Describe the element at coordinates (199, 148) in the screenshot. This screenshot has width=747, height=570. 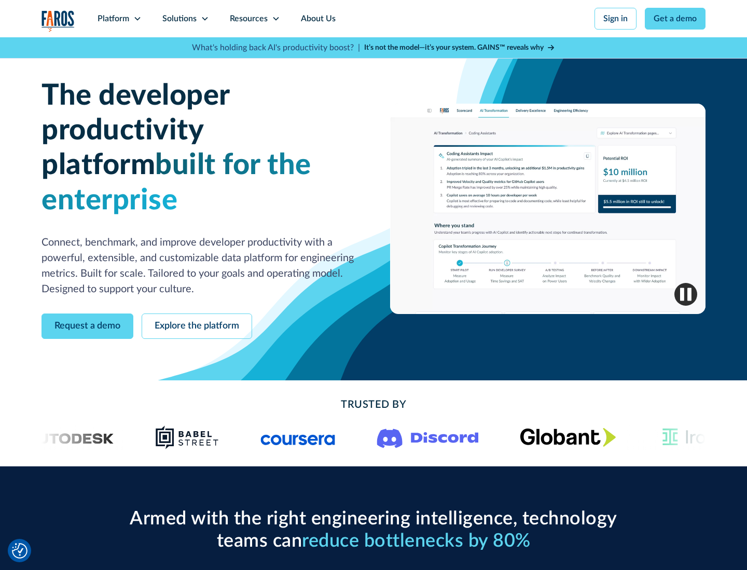
I see `h1: The developer productivity platform` at that location.